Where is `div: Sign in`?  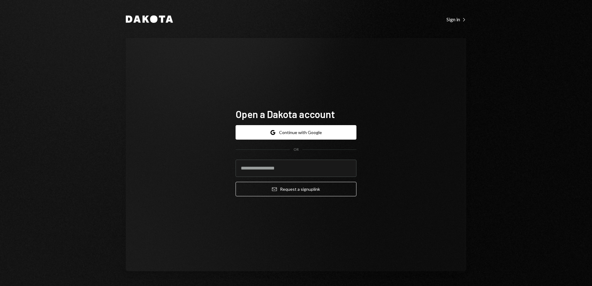 div: Sign in is located at coordinates (457, 19).